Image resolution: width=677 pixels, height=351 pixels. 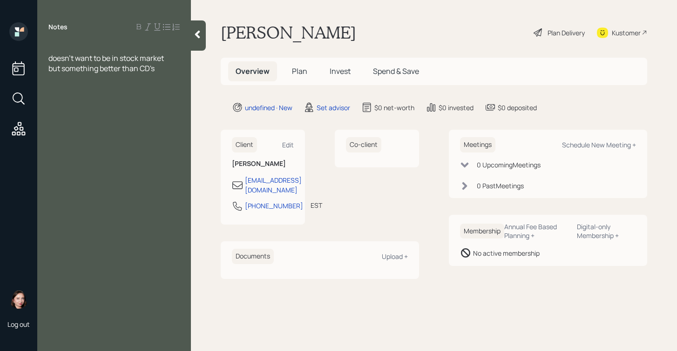 What do you see at coordinates (106, 58) in the screenshot?
I see `span: doesn't want to be in stock market` at bounding box center [106, 58].